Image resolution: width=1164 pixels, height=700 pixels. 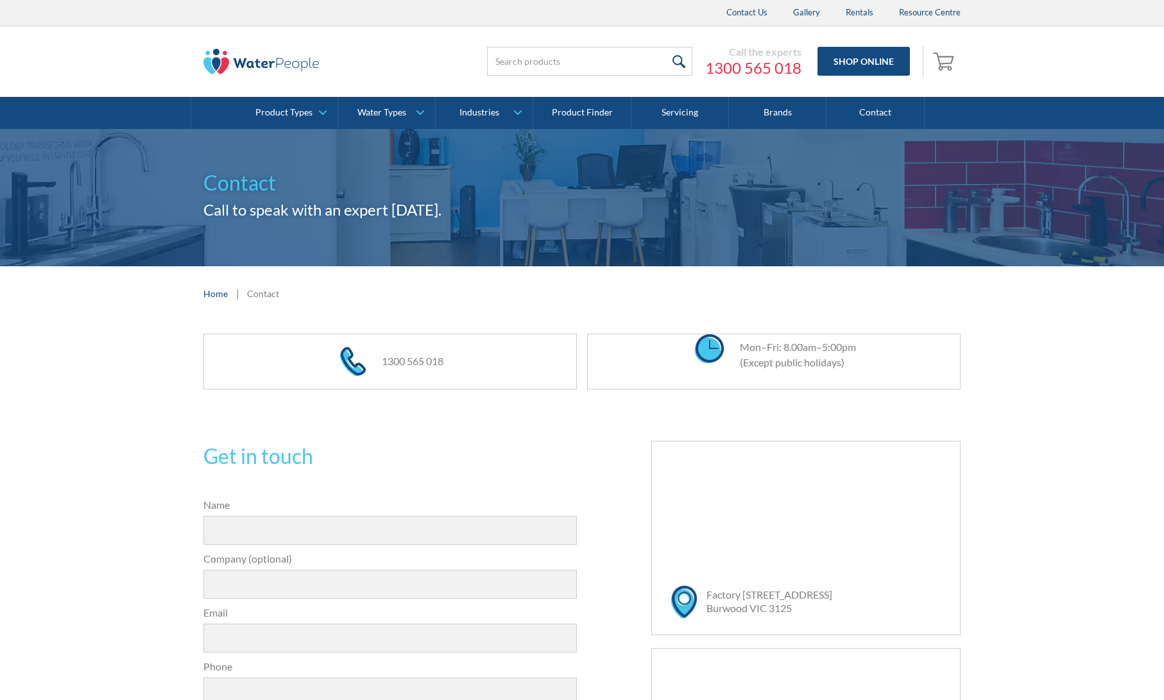 What do you see at coordinates (791, 355) in the screenshot?
I see `div: Mon–Fri: 8.00am–5:00pm (Except public holidays)` at bounding box center [791, 355].